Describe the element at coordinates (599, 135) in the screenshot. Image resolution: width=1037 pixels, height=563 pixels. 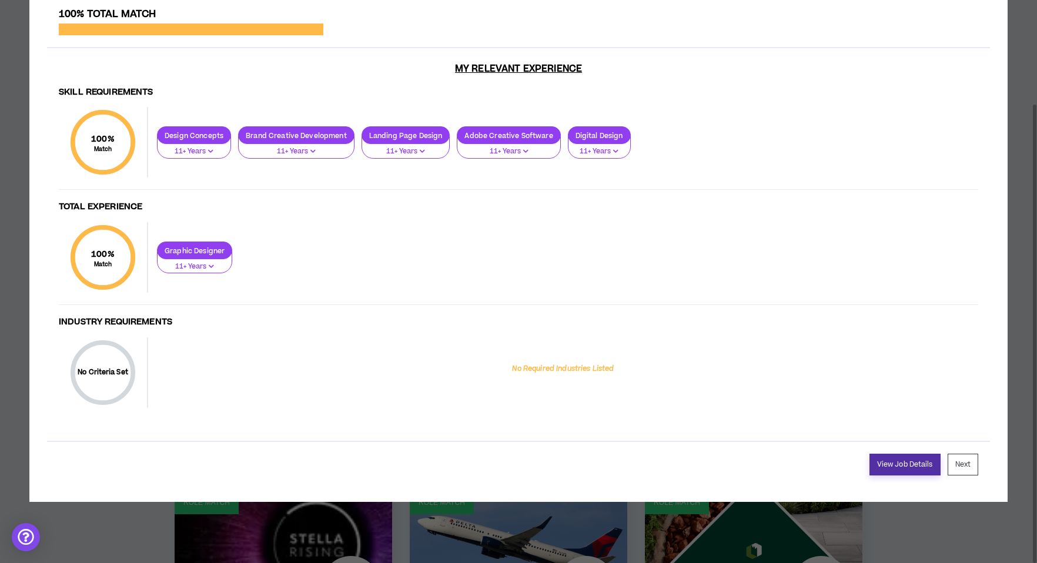
I see `p: Digital Design` at that location.